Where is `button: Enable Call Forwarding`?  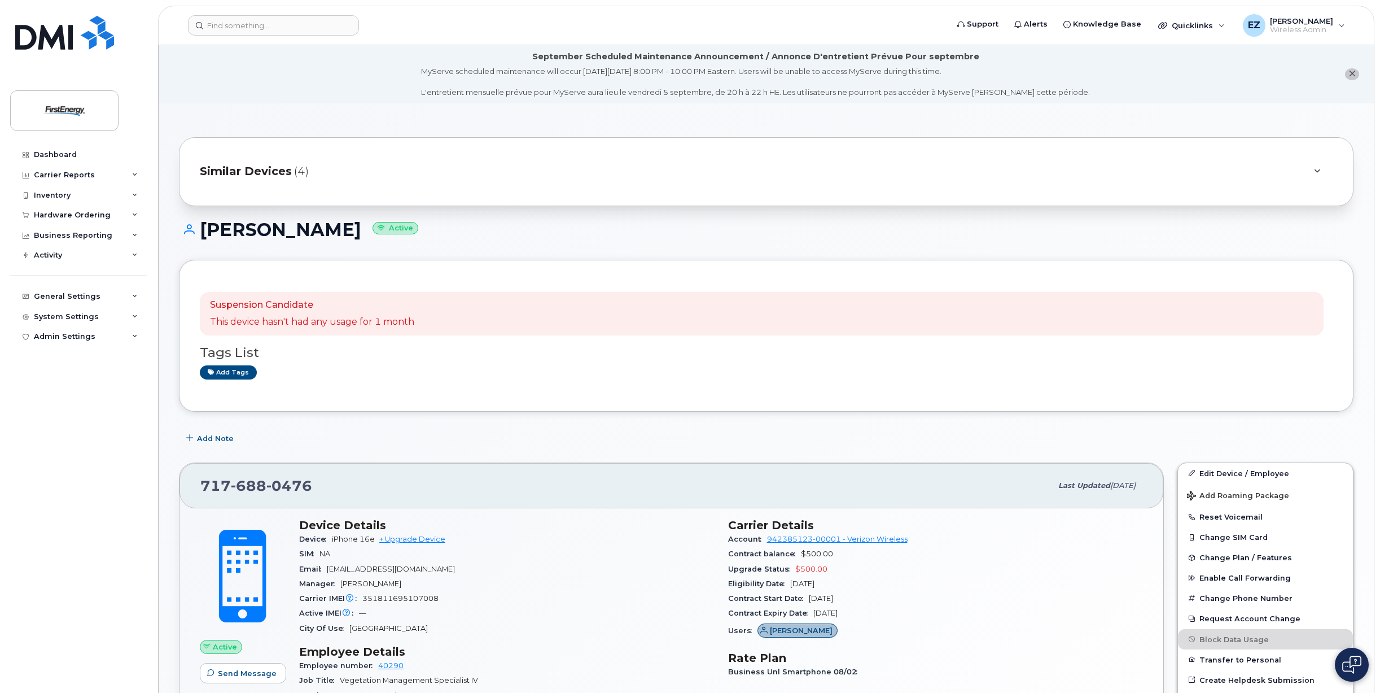 button: Enable Call Forwarding is located at coordinates (1266, 578).